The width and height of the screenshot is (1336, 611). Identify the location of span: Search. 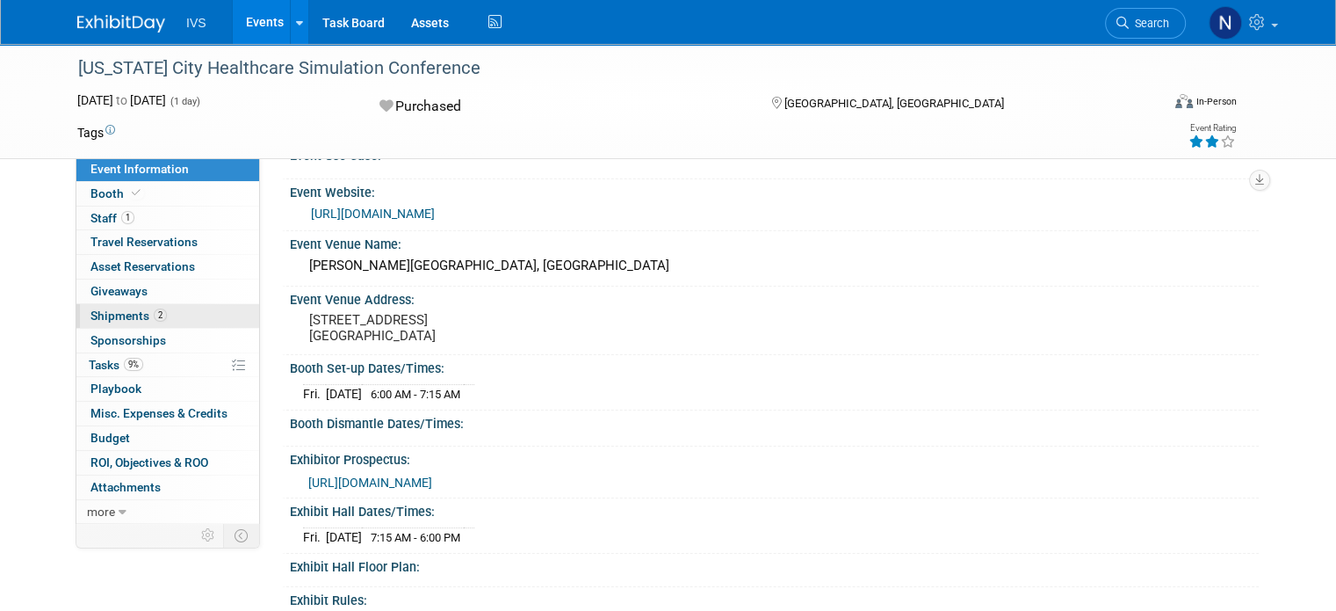
(1149, 23).